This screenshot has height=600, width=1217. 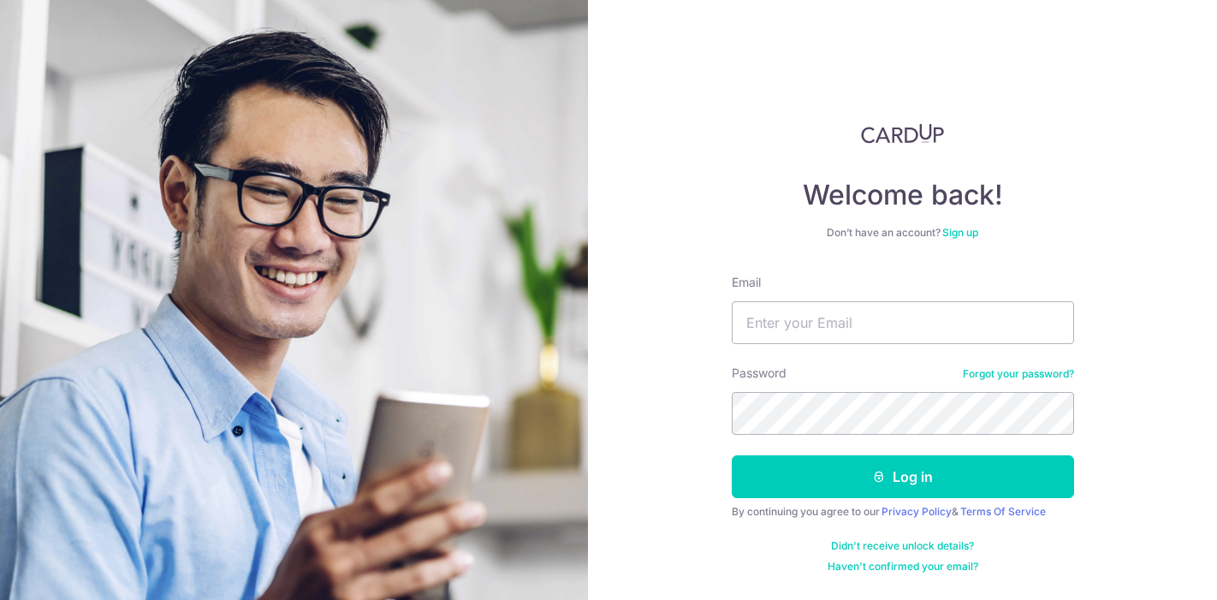 What do you see at coordinates (960, 232) in the screenshot?
I see `a: Sign up` at bounding box center [960, 232].